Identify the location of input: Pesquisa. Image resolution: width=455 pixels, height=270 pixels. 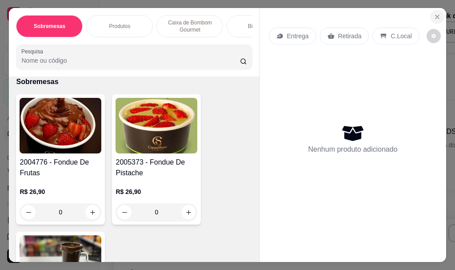
(131, 60).